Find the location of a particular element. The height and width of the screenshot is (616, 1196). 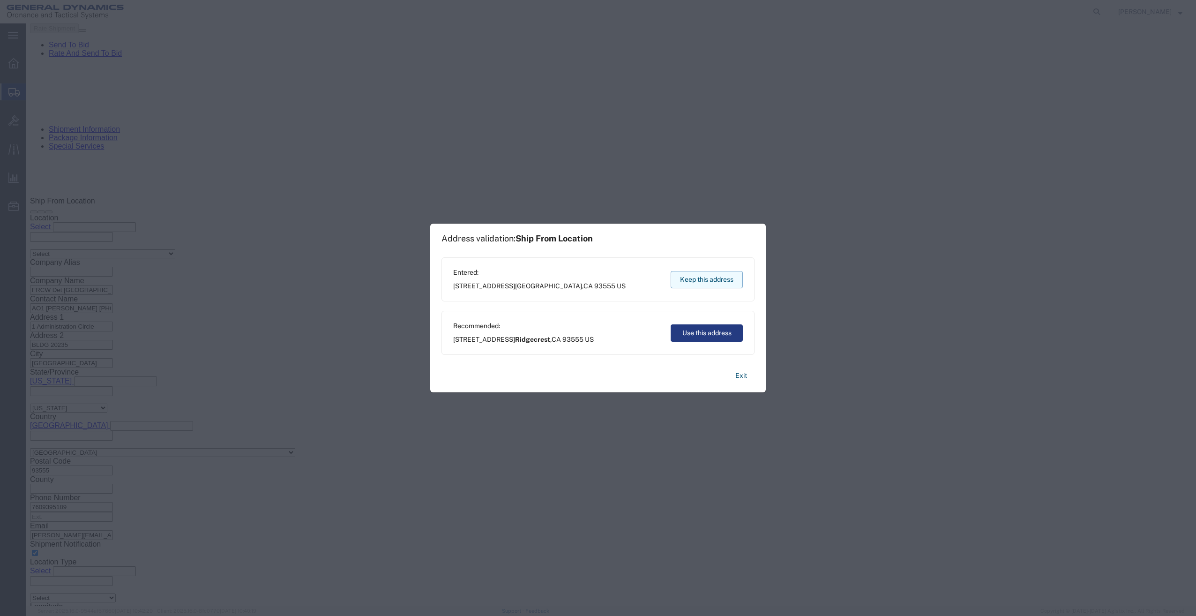

button: Use this address is located at coordinates (707, 333).